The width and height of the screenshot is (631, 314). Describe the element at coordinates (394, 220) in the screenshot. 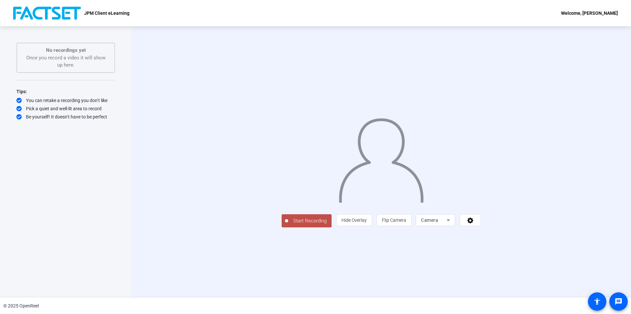

I see `span: Flip Camera` at that location.